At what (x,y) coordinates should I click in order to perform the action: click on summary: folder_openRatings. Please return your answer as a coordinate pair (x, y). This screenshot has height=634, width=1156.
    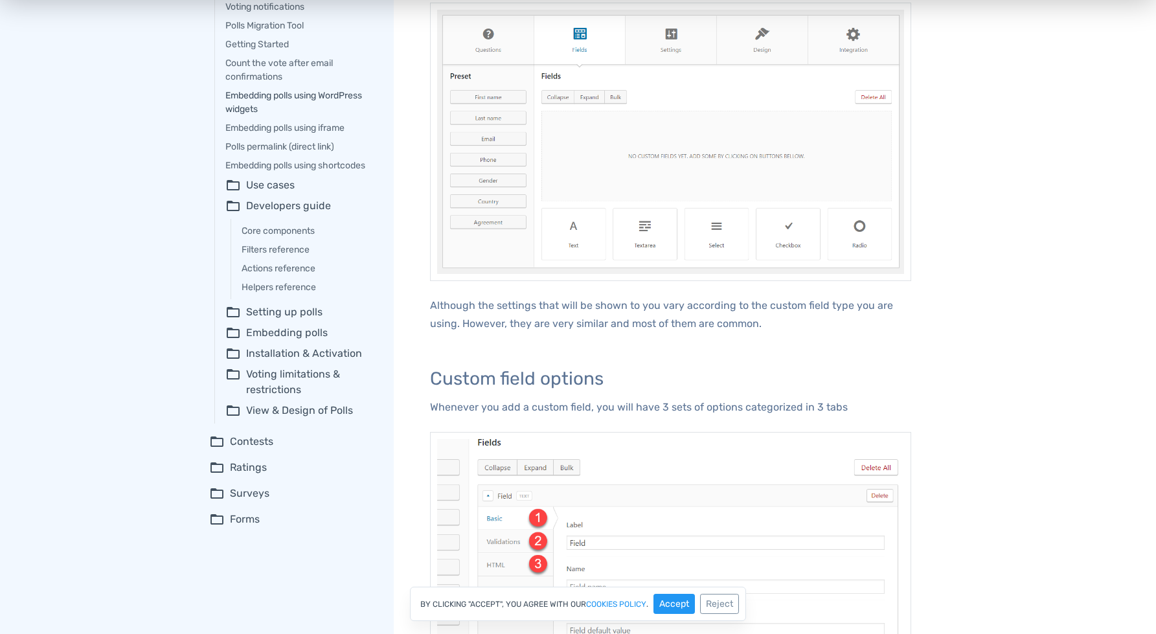
    Looking at the image, I should click on (292, 468).